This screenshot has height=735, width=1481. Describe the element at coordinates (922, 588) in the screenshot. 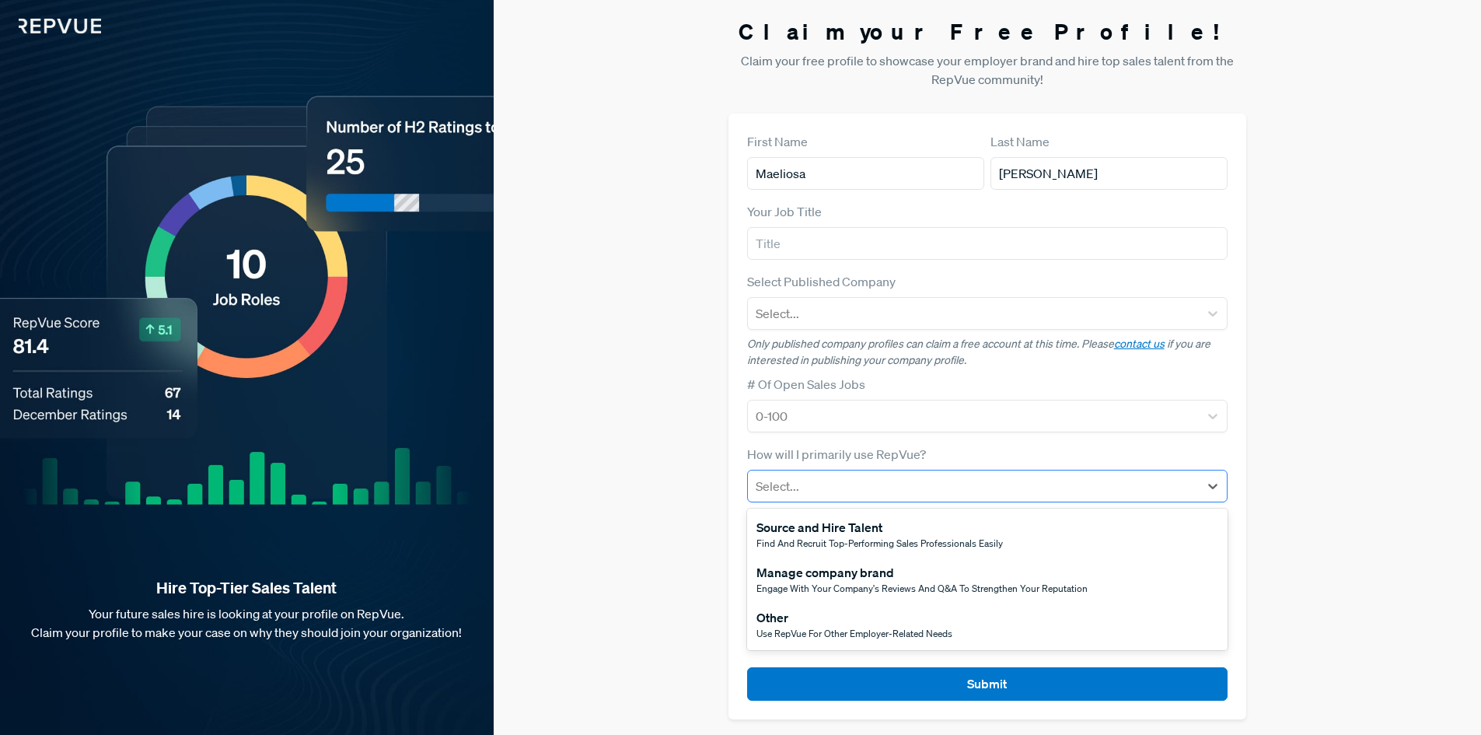

I see `span: Engage with your company's reviews and Q&A to strengthen your reputation` at that location.